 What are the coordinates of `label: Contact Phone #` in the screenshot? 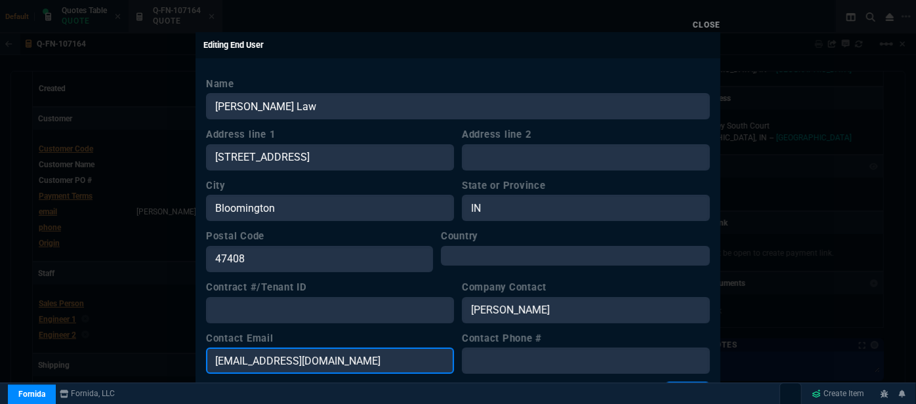 It's located at (586, 339).